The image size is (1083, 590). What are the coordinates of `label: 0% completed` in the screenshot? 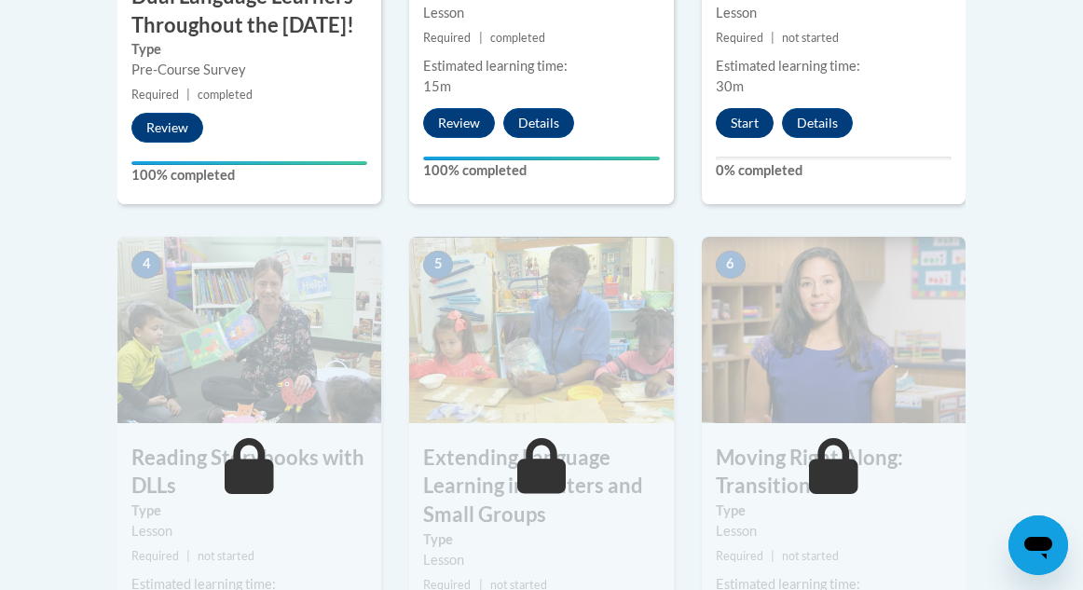 It's located at (833, 171).